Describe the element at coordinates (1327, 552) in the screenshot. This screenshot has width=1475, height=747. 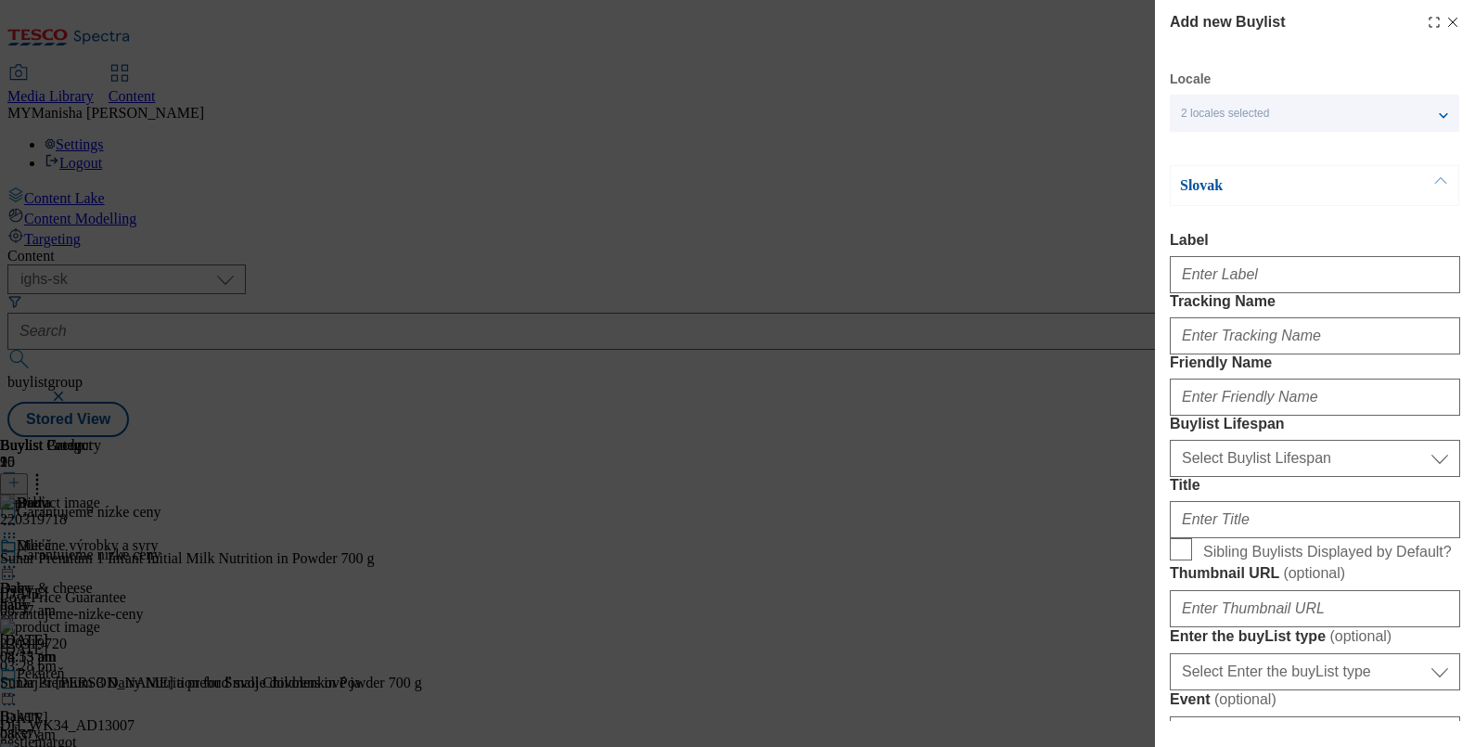
I see `span: Sibling Buylists Displayed by Default?` at that location.